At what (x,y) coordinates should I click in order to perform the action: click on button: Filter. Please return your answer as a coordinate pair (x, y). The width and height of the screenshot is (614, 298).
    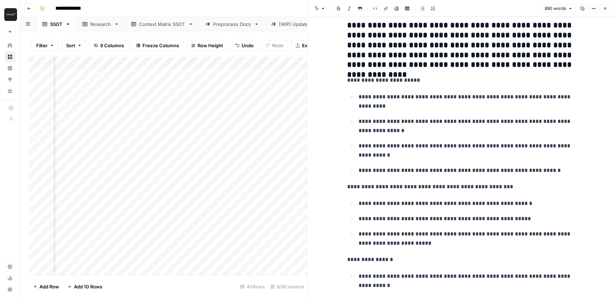
    Looking at the image, I should click on (45, 46).